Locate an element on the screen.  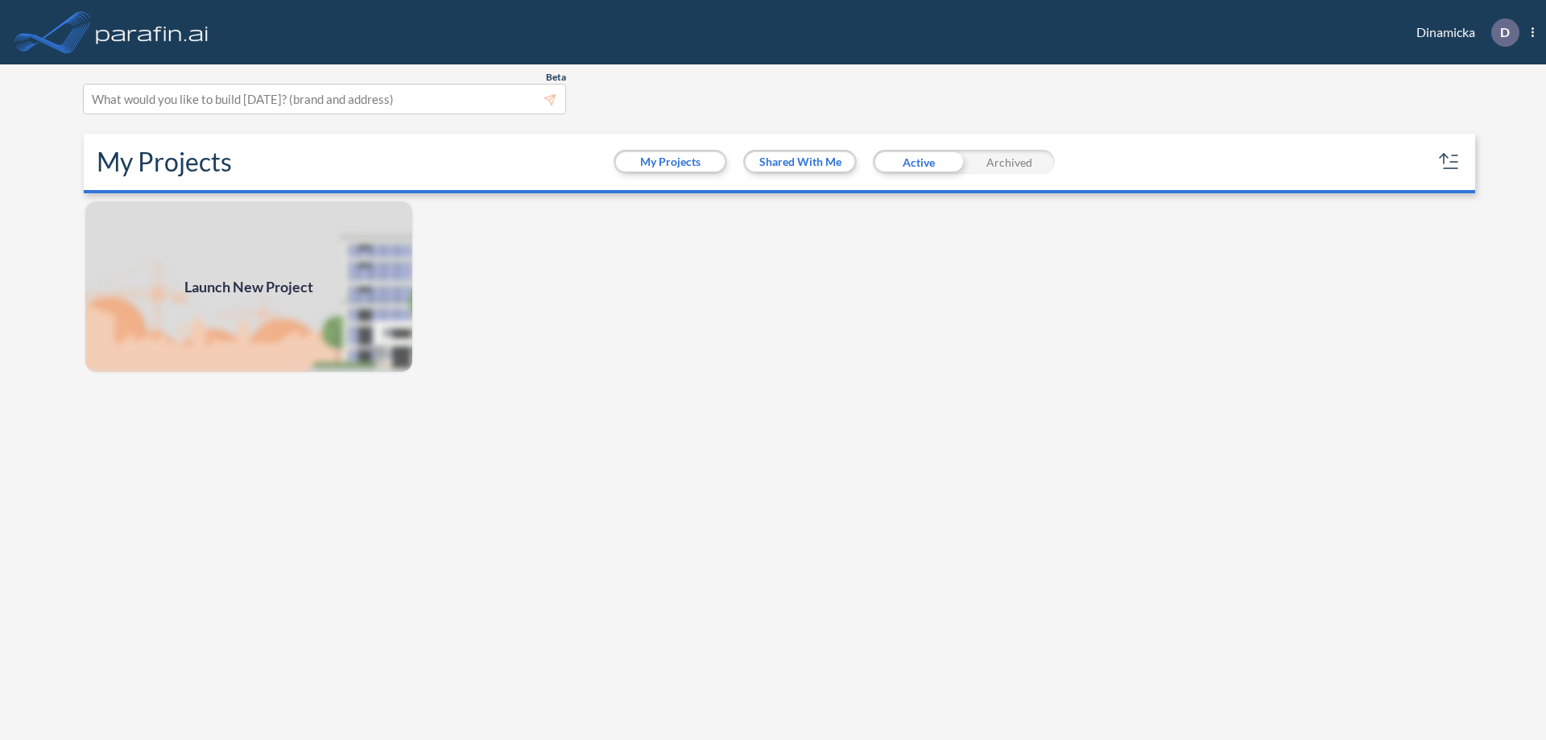
button: My Projects is located at coordinates (670, 162).